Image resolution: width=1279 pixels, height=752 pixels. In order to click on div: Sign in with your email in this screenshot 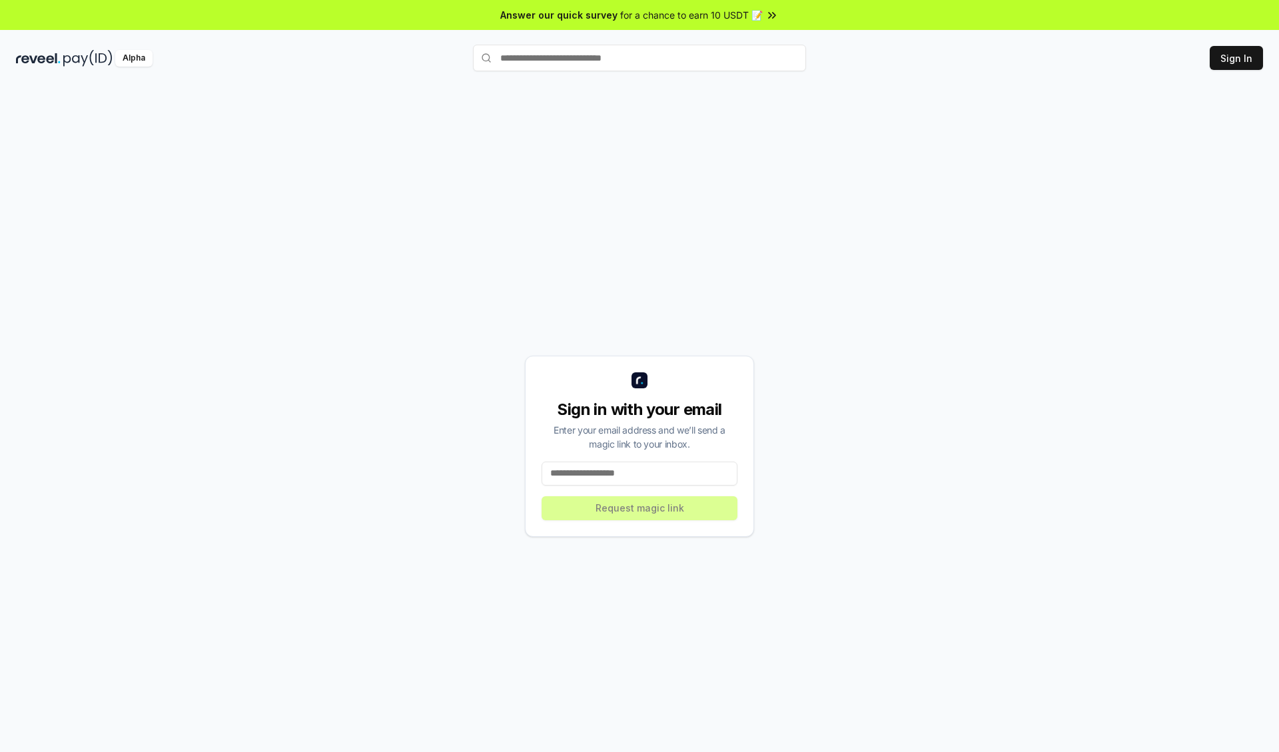, I will do `click(640, 410)`.